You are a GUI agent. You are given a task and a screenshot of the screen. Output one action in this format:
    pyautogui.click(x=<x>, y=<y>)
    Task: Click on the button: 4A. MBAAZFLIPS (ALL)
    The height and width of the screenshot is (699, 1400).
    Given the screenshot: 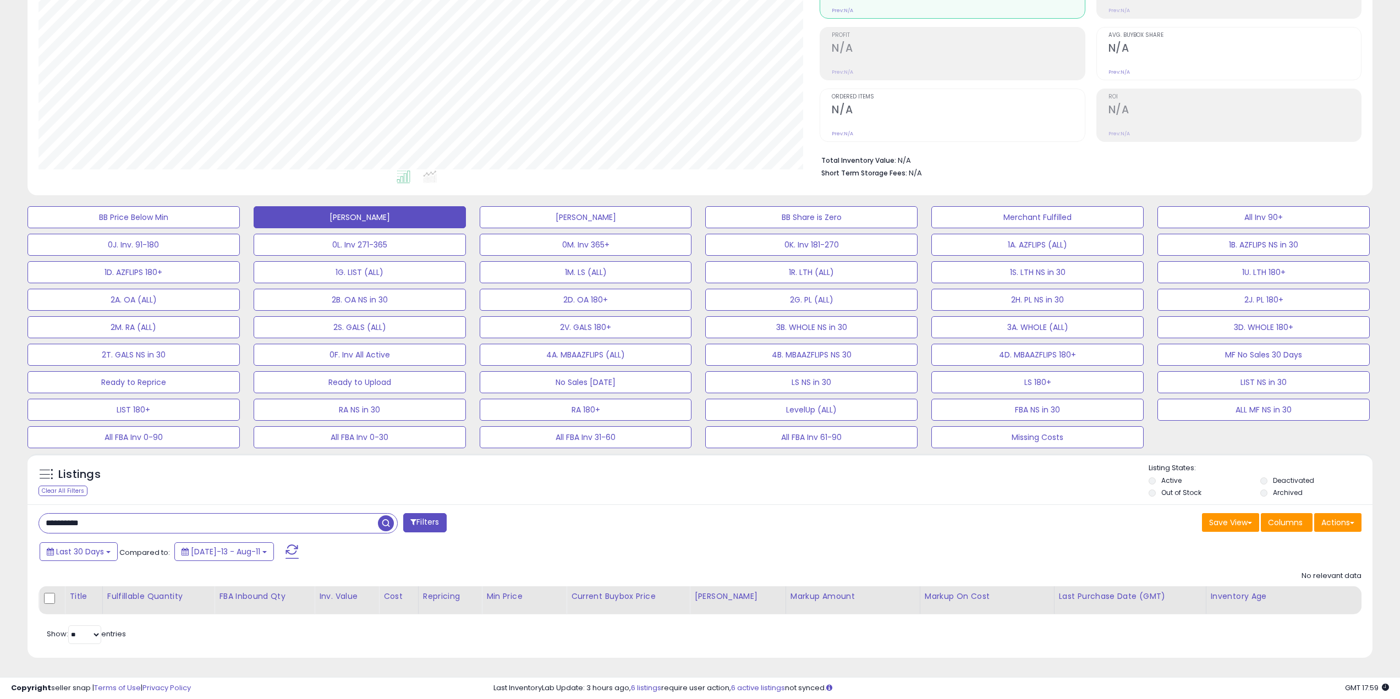 What is the action you would take?
    pyautogui.click(x=586, y=355)
    